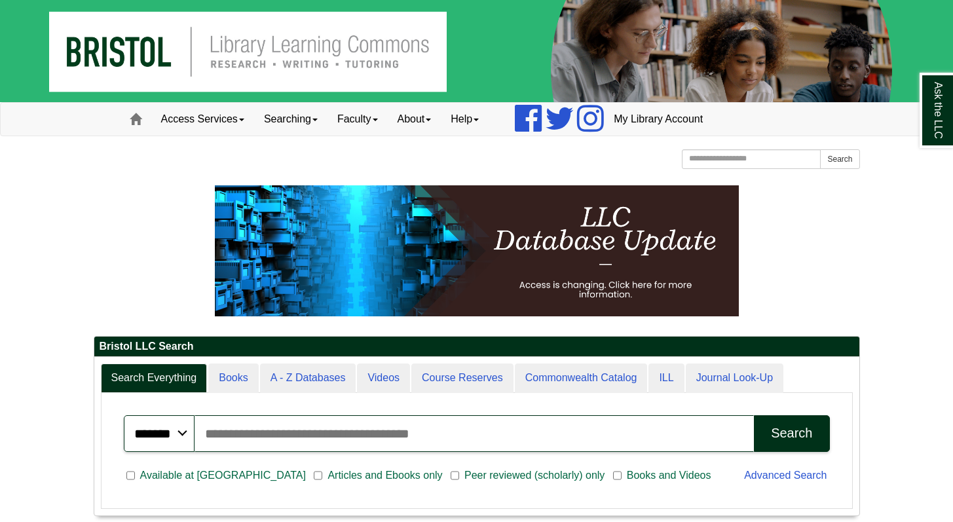 The width and height of the screenshot is (953, 522). I want to click on div: Search, so click(791, 433).